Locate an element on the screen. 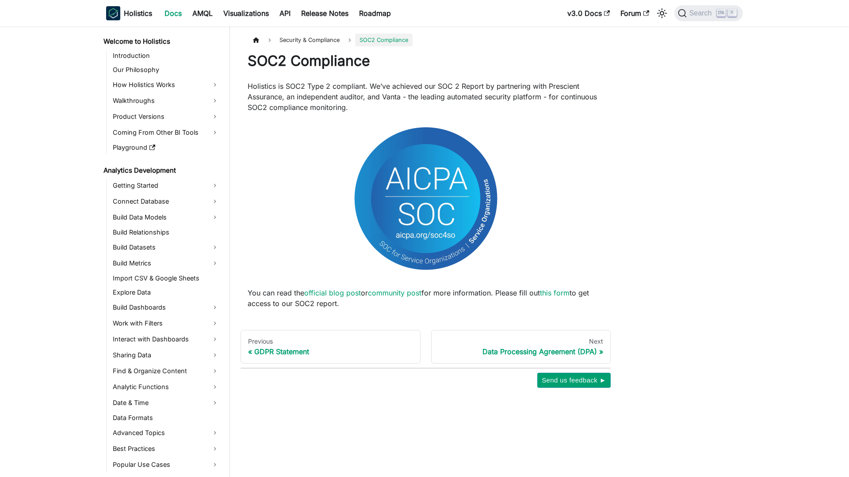 Image resolution: width=849 pixels, height=477 pixels. a: Advanced Topics is located at coordinates (166, 433).